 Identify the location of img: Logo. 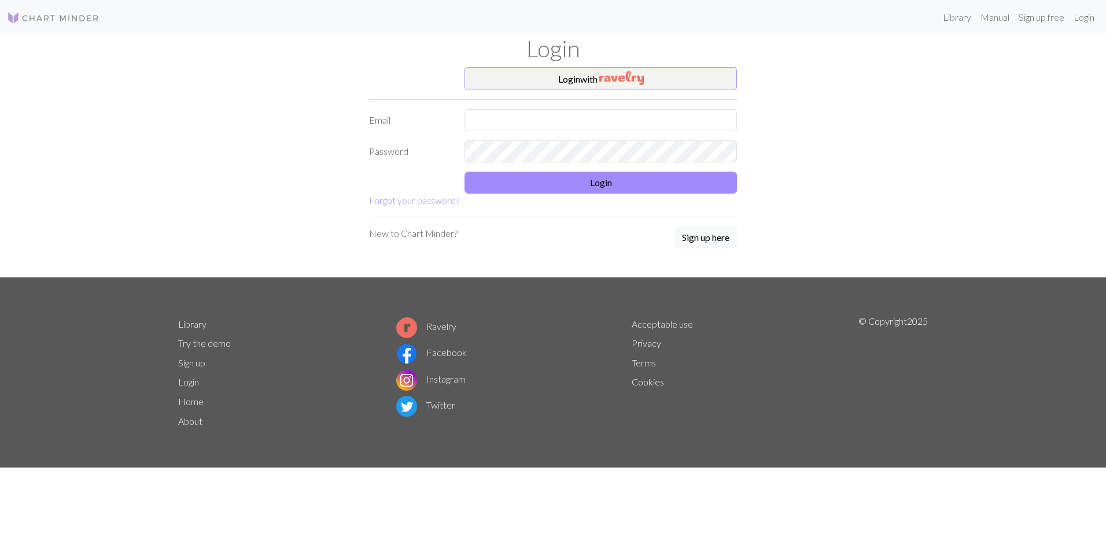
(53, 18).